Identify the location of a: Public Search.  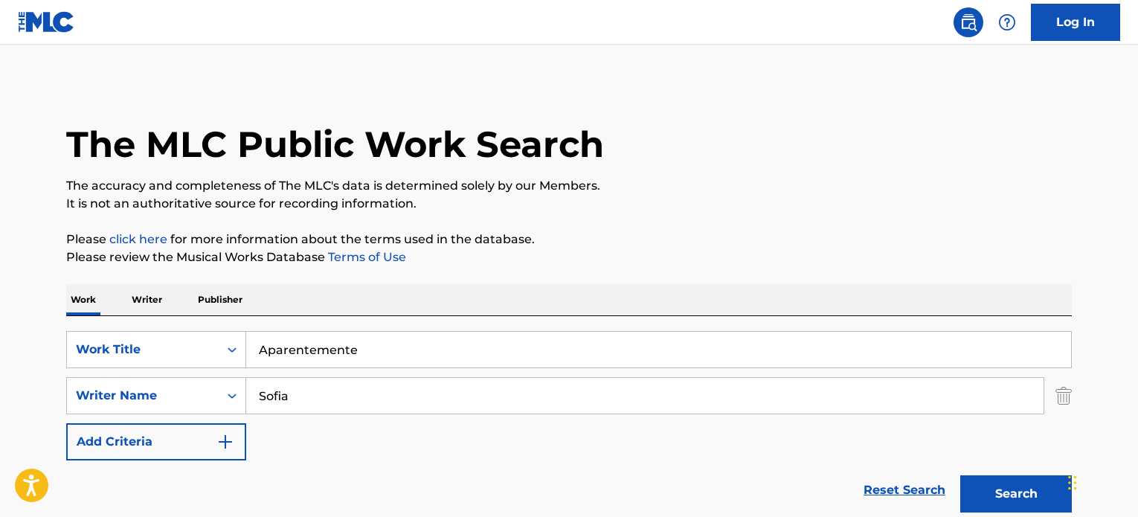
(968, 22).